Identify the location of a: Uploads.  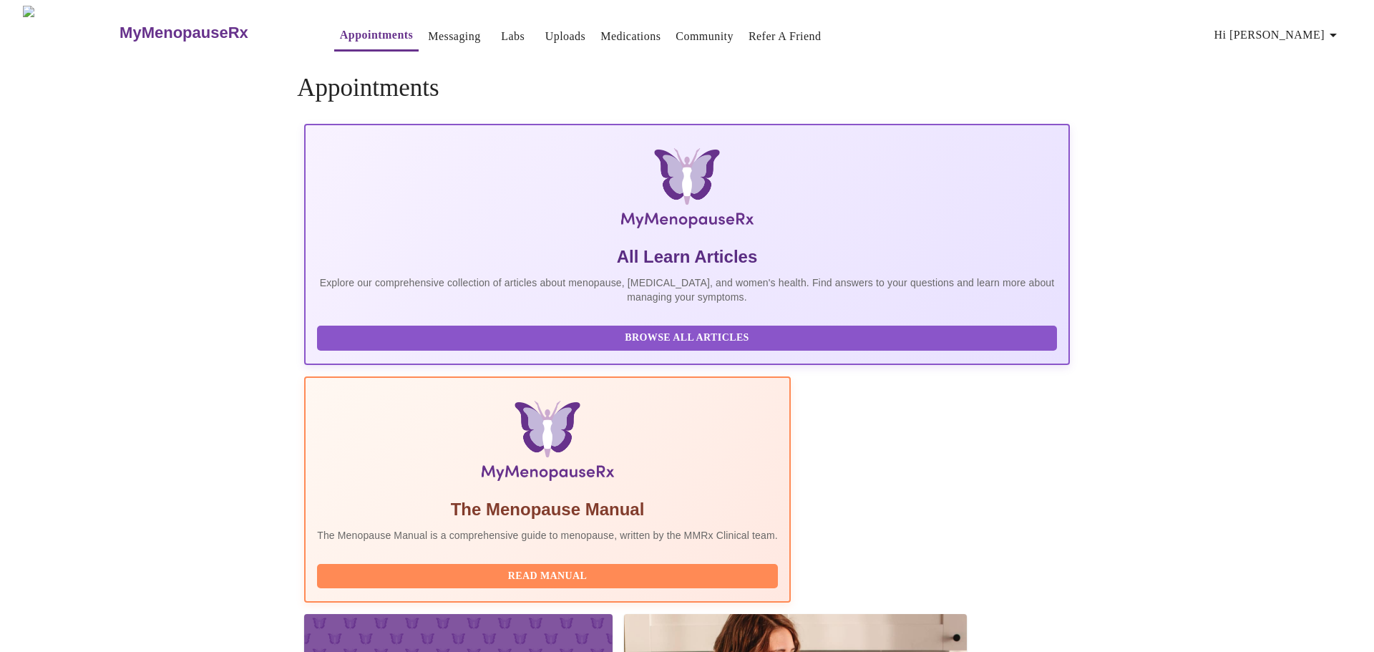
(565, 37).